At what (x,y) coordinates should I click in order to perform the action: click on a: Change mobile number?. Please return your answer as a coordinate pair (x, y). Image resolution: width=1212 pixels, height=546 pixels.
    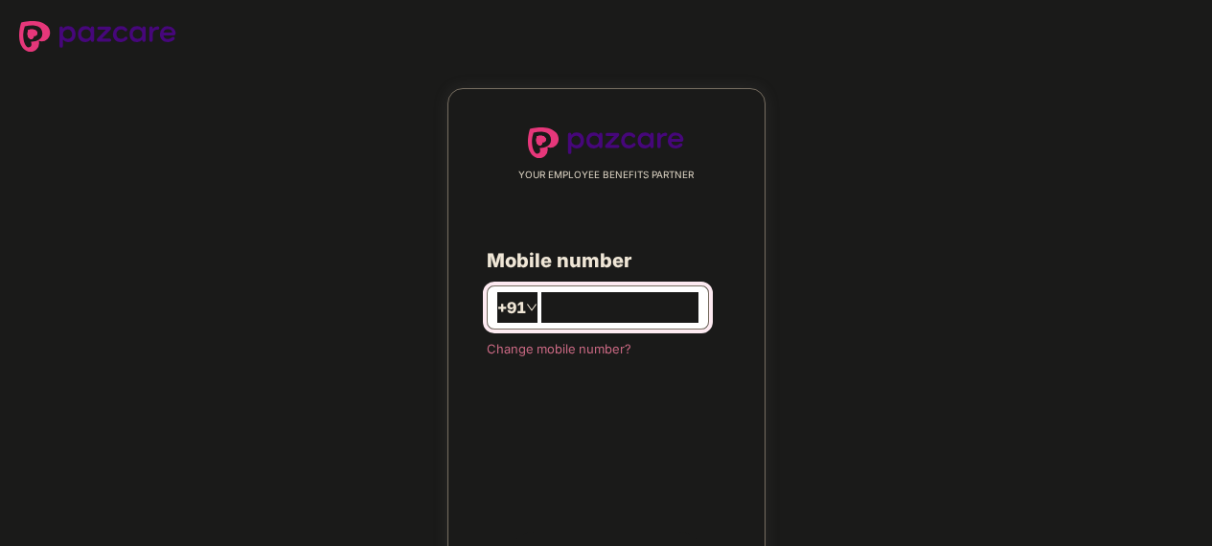
    Looking at the image, I should click on (558, 349).